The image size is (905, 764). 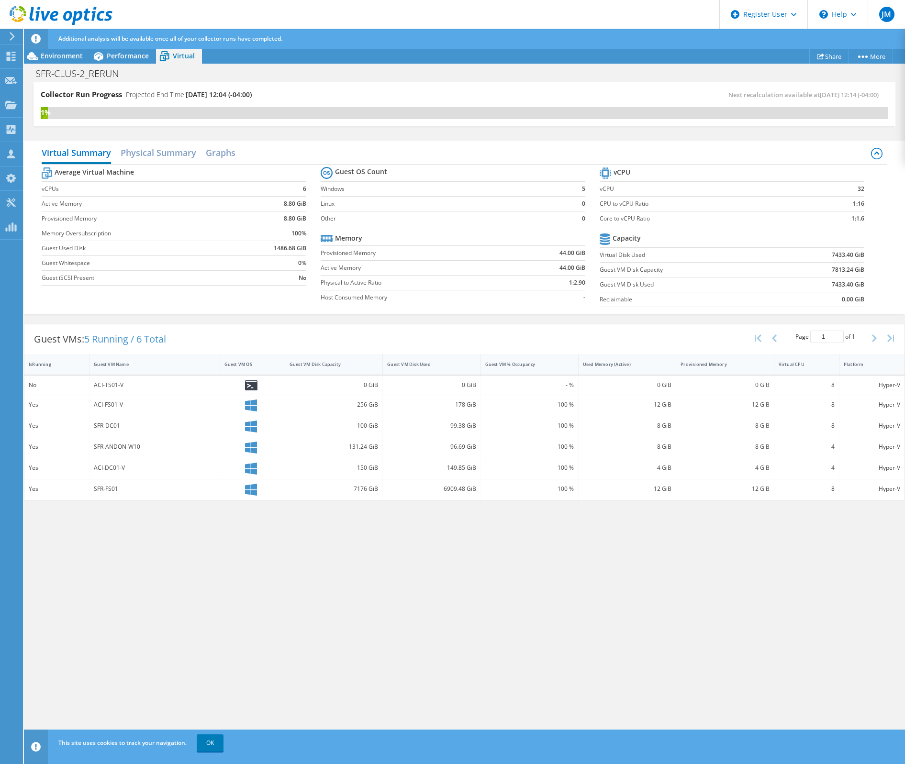 What do you see at coordinates (154, 385) in the screenshot?
I see `div: ACI-TS01-V` at bounding box center [154, 385].